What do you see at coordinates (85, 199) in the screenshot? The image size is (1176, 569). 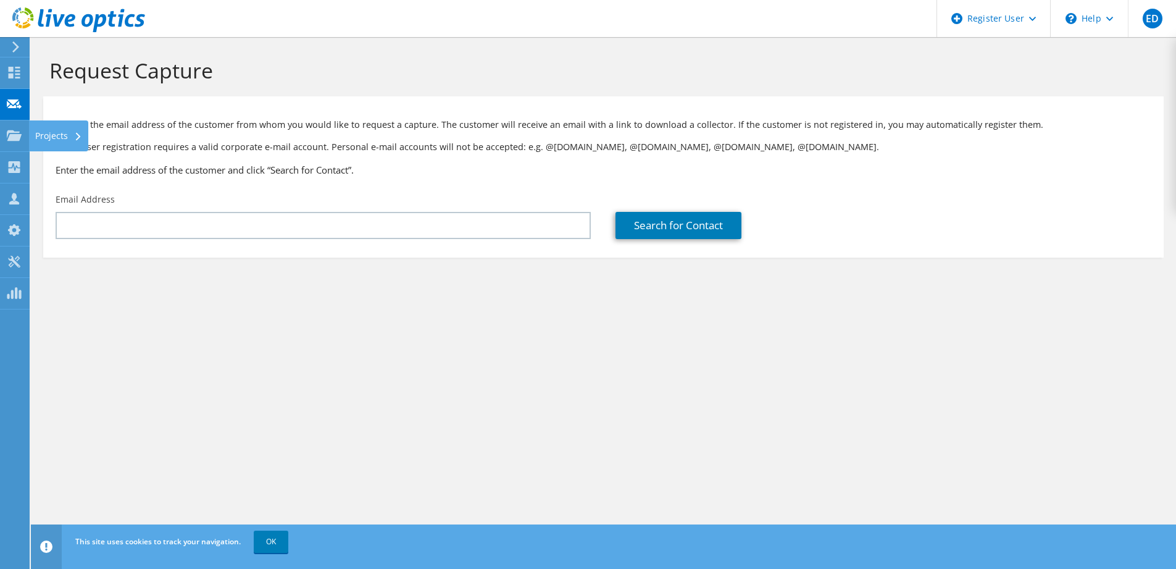 I see `label: Email Address` at bounding box center [85, 199].